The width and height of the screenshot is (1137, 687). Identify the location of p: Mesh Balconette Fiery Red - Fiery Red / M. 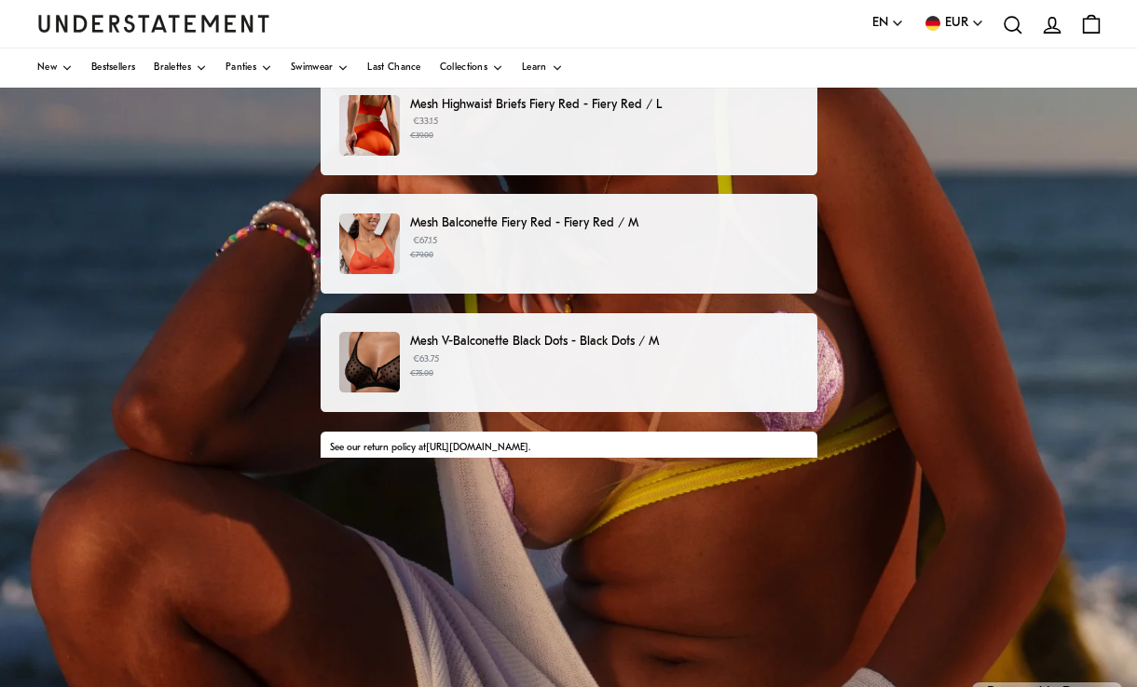
(604, 223).